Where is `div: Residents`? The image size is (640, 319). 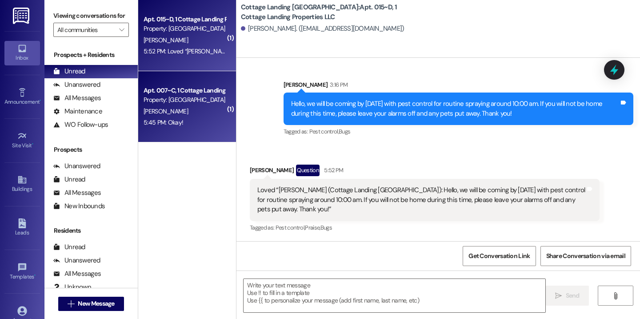
div: Residents is located at coordinates (91, 230).